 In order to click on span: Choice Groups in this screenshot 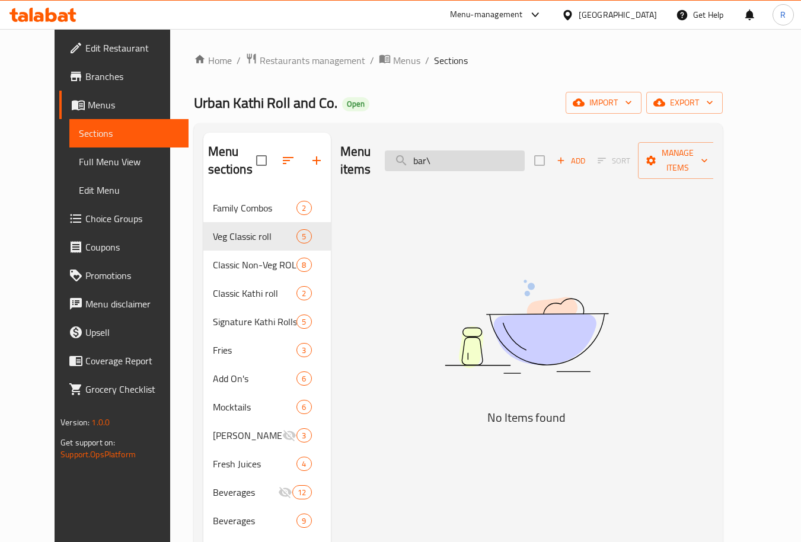, I will do `click(132, 219)`.